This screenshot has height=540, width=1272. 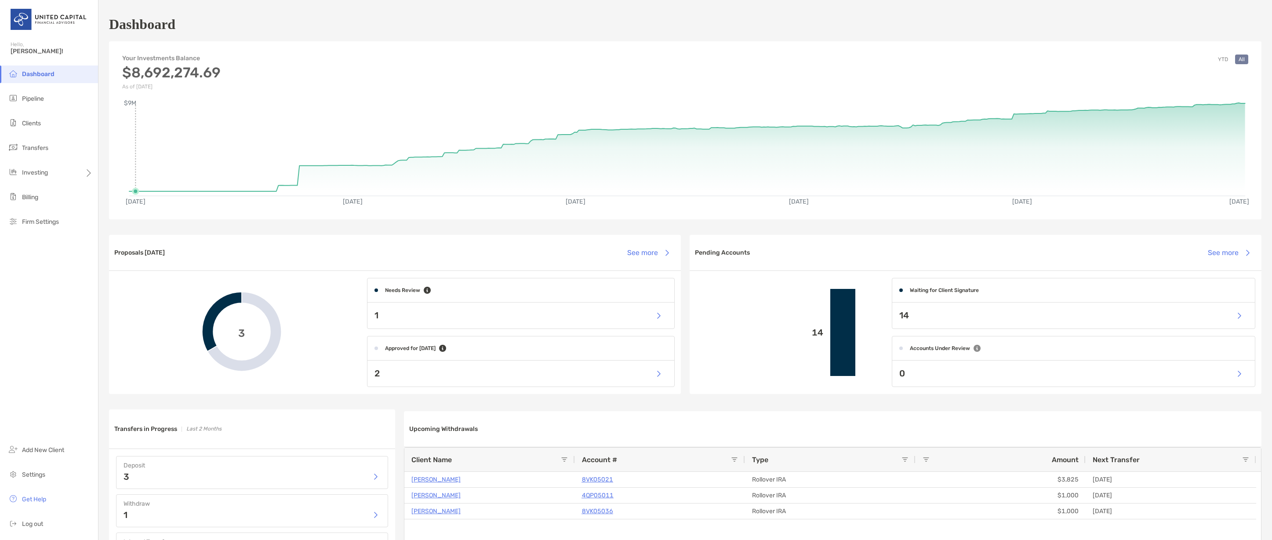 I want to click on a: 4QP05011, so click(x=598, y=495).